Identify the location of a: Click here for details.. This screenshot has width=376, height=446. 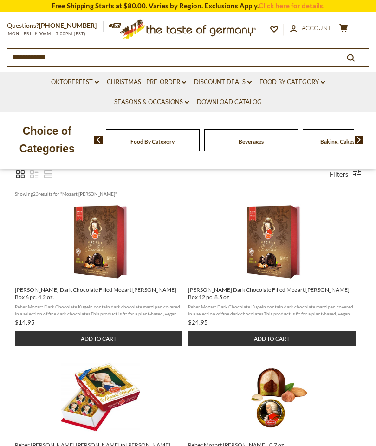
(291, 6).